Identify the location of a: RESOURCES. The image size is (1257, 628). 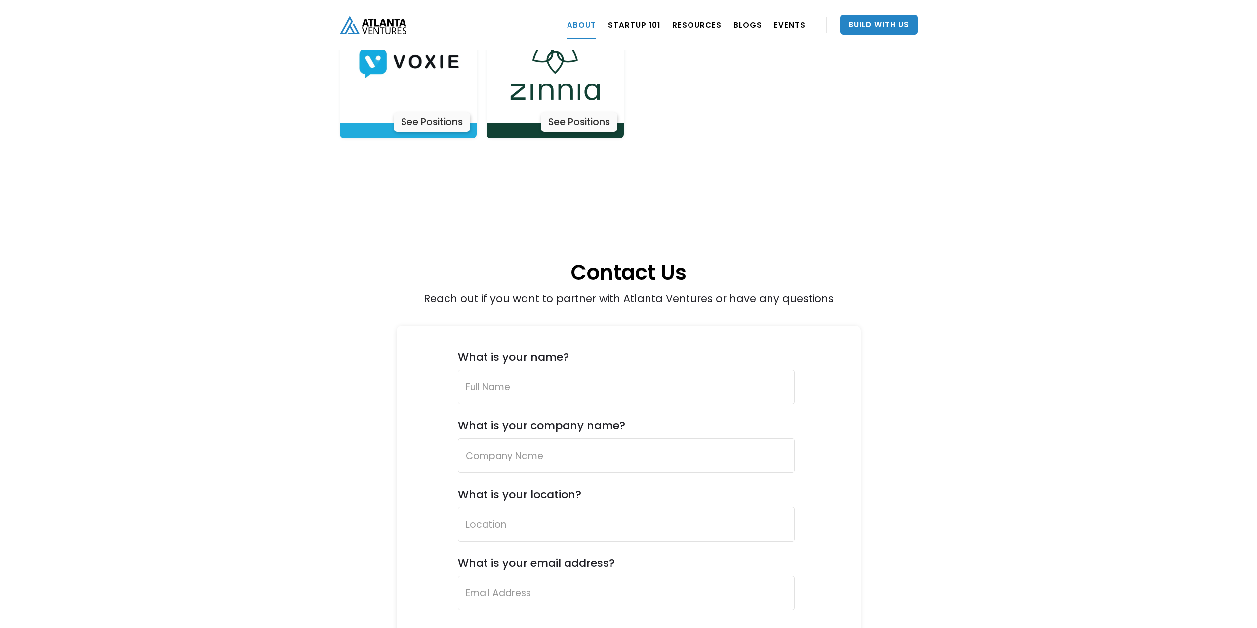
(697, 25).